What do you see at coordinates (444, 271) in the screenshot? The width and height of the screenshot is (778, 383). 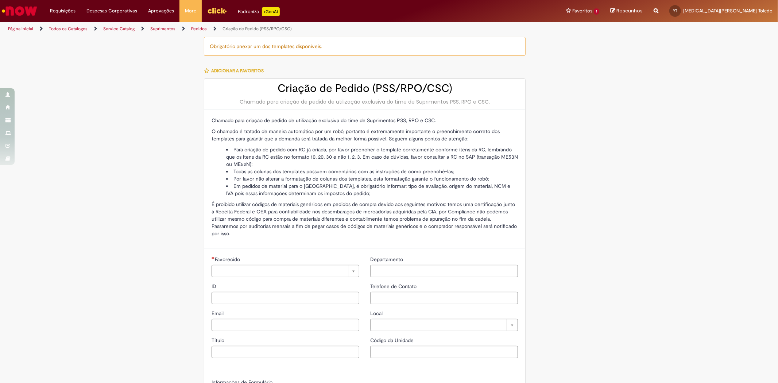 I see `input: Departamento` at bounding box center [444, 271].